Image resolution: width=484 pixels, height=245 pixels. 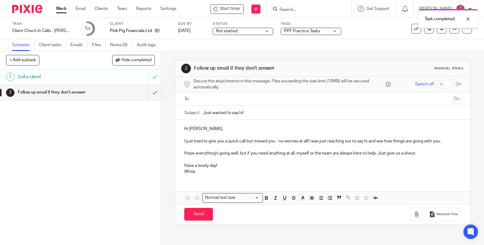 I want to click on input: Send, so click(x=198, y=215).